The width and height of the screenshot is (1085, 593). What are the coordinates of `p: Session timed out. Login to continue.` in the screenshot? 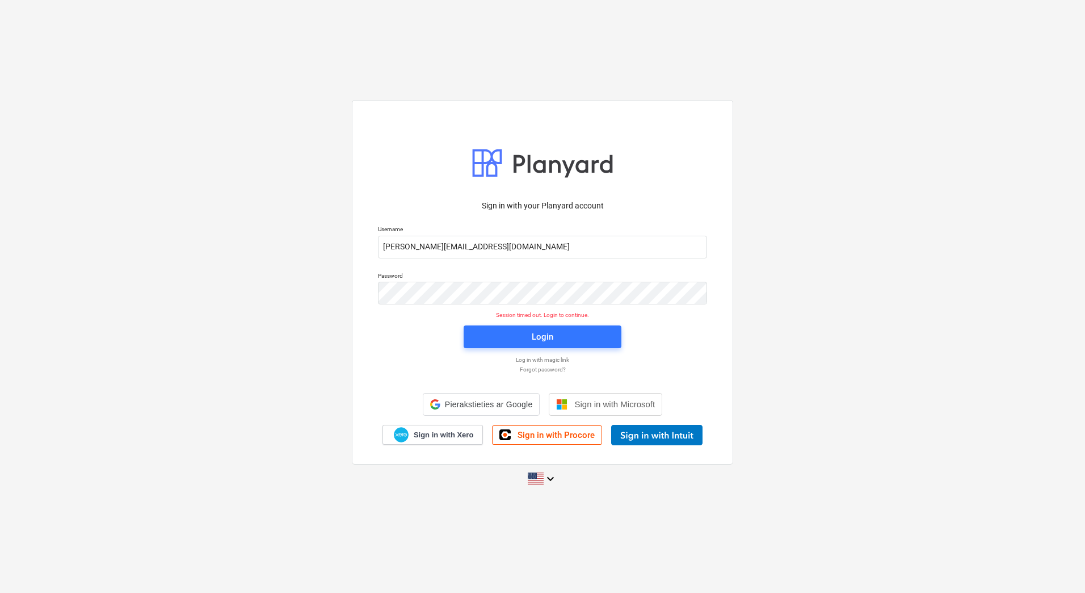 It's located at (543, 315).